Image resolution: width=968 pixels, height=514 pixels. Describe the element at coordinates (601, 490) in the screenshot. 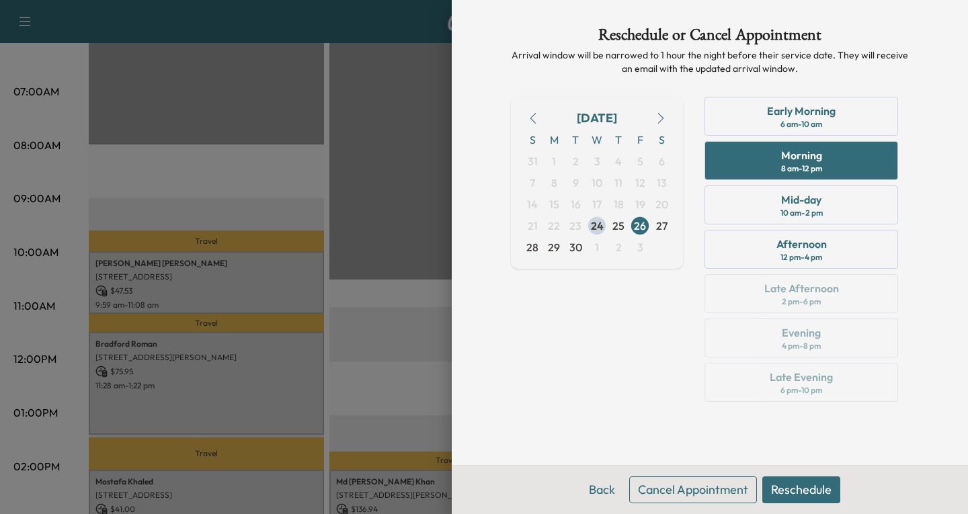

I see `button: Back` at that location.